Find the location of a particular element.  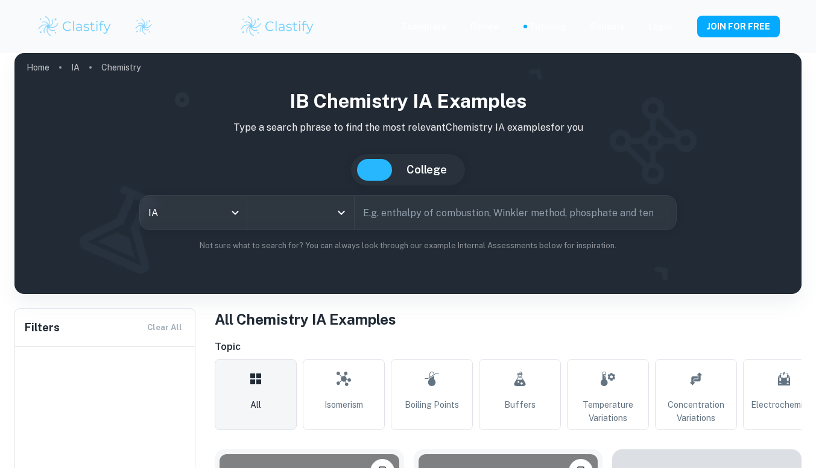

button: College is located at coordinates (426, 170).